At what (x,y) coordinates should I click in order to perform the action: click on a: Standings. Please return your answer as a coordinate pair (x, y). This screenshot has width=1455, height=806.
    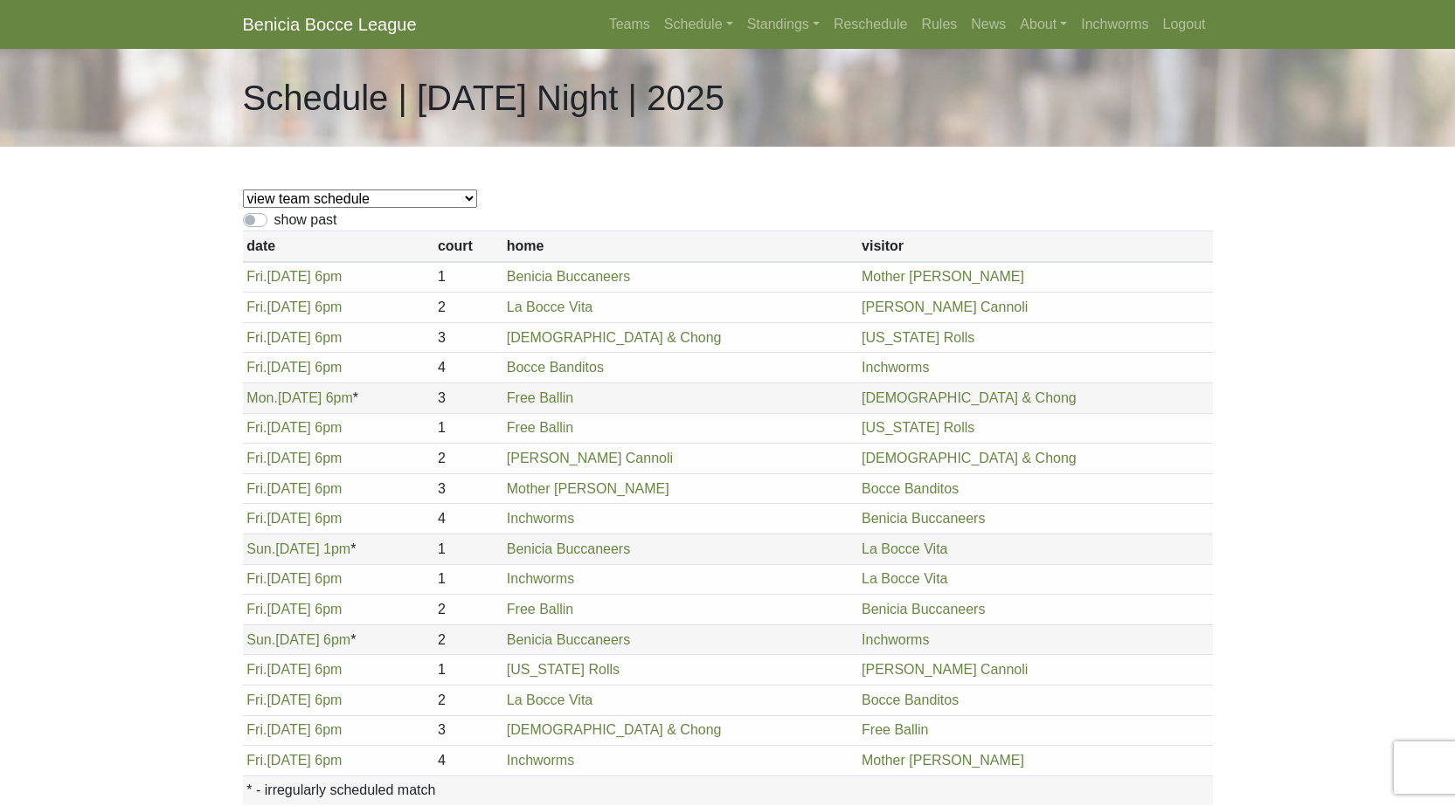
    Looking at the image, I should click on (783, 24).